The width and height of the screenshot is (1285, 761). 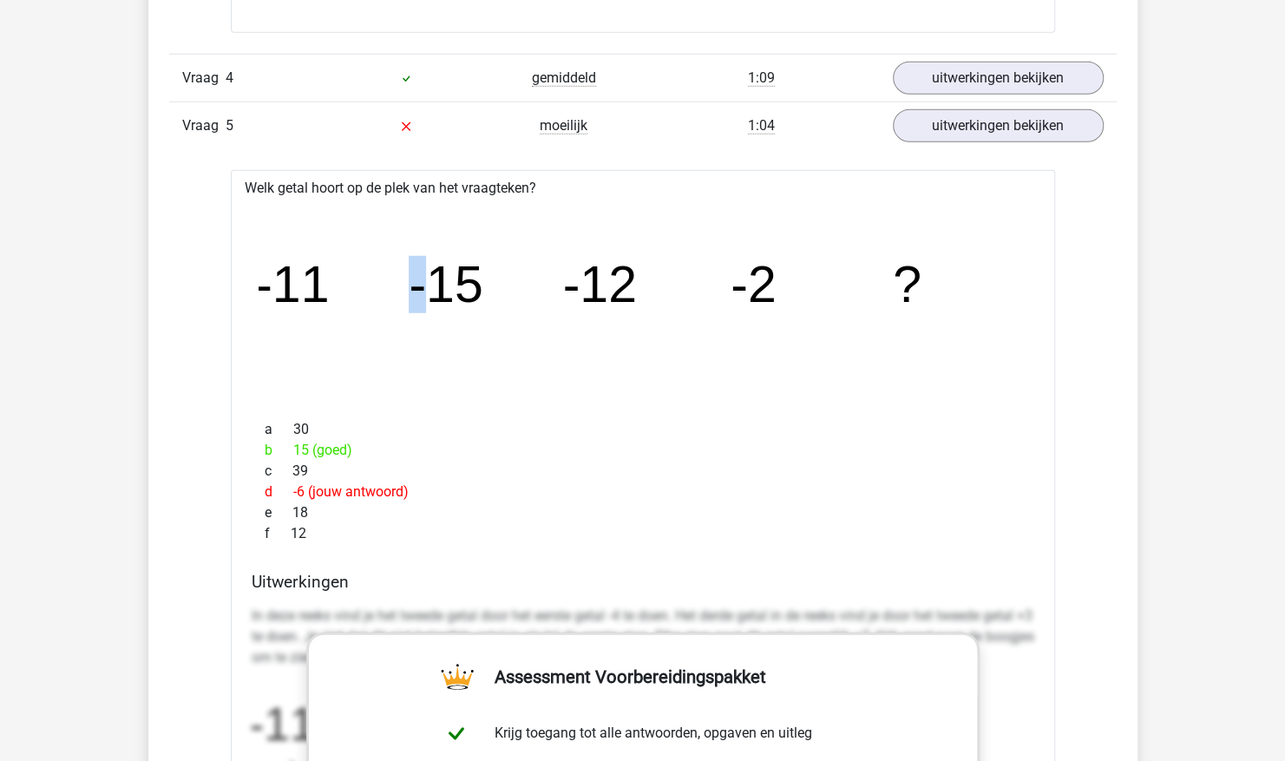 I want to click on div: 30, so click(x=643, y=429).